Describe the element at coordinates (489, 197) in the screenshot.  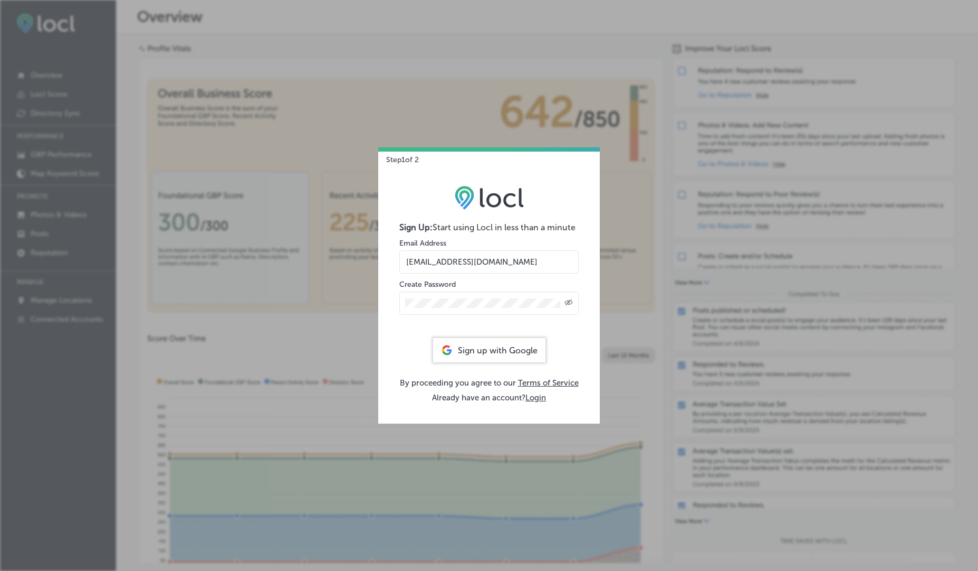
I see `img: LOCL logo` at that location.